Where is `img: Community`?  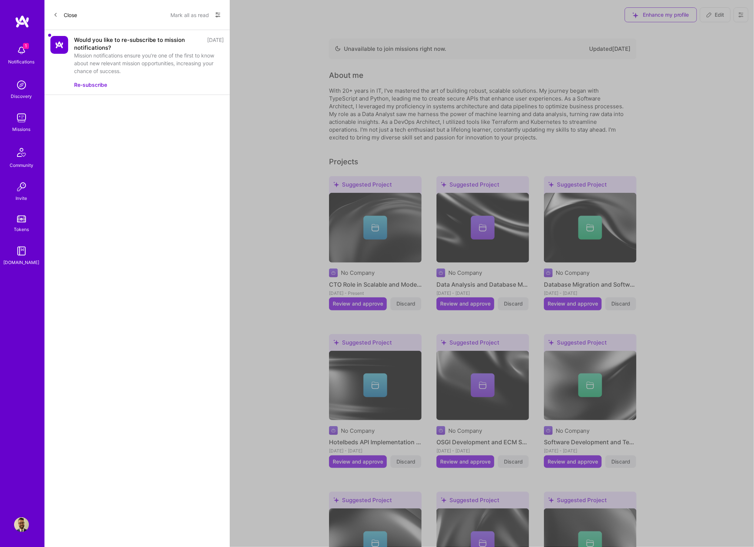 img: Community is located at coordinates (21, 152).